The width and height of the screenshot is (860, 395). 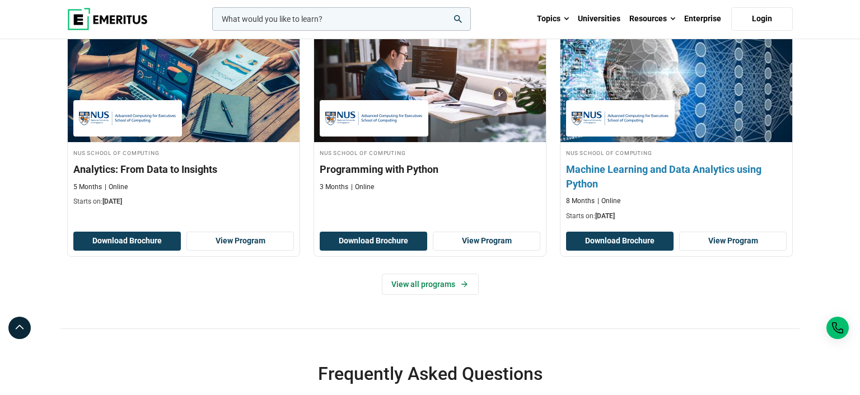 I want to click on h3: Machine Learning and Data Analytics using Python, so click(x=677, y=176).